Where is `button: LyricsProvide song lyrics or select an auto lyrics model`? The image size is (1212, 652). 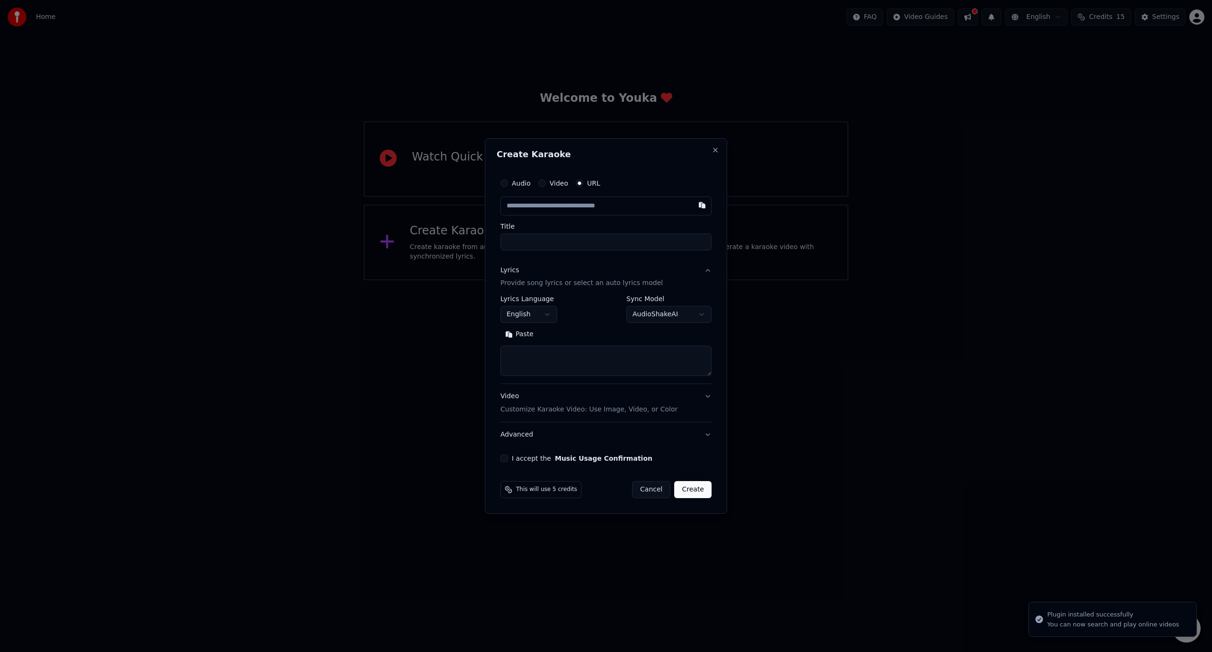 button: LyricsProvide song lyrics or select an auto lyrics model is located at coordinates (606, 277).